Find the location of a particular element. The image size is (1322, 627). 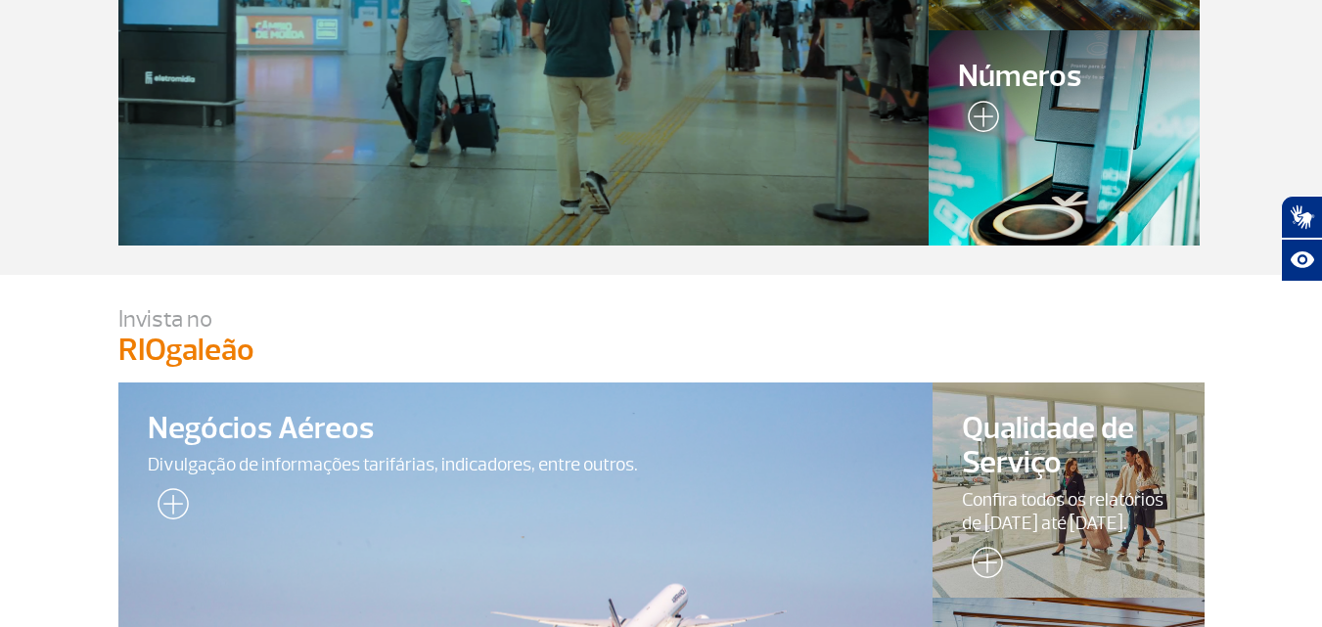

p: RIOgaleão is located at coordinates (661, 350).